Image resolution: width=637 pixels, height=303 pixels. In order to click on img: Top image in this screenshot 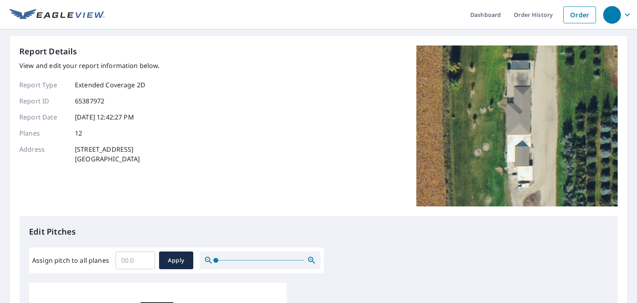, I will do `click(517, 126)`.